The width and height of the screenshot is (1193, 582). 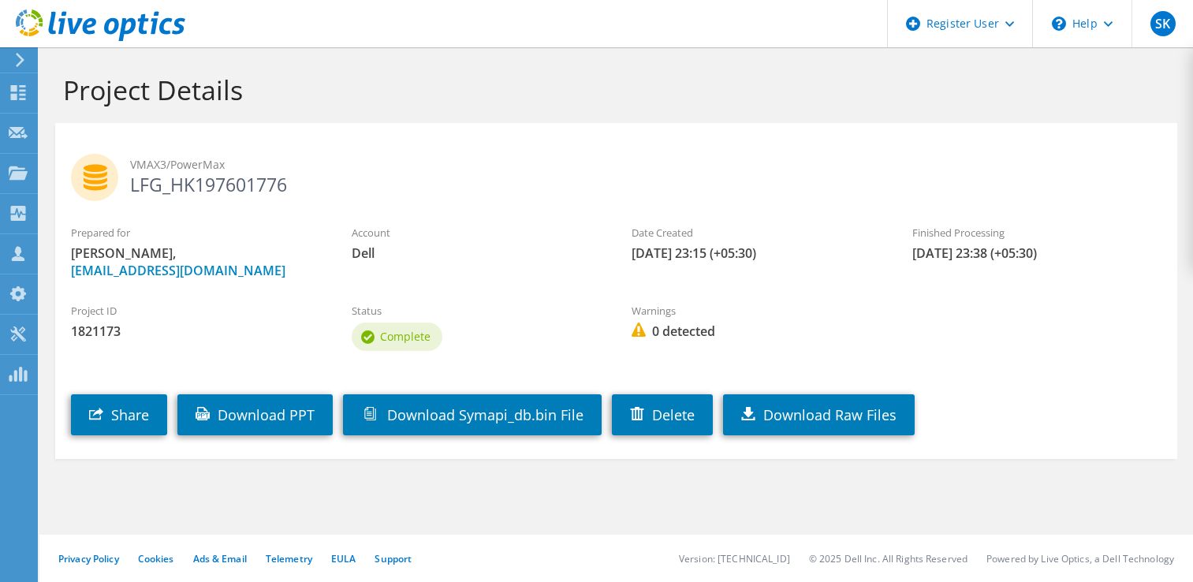 What do you see at coordinates (756, 331) in the screenshot?
I see `span: 0 detected` at bounding box center [756, 331].